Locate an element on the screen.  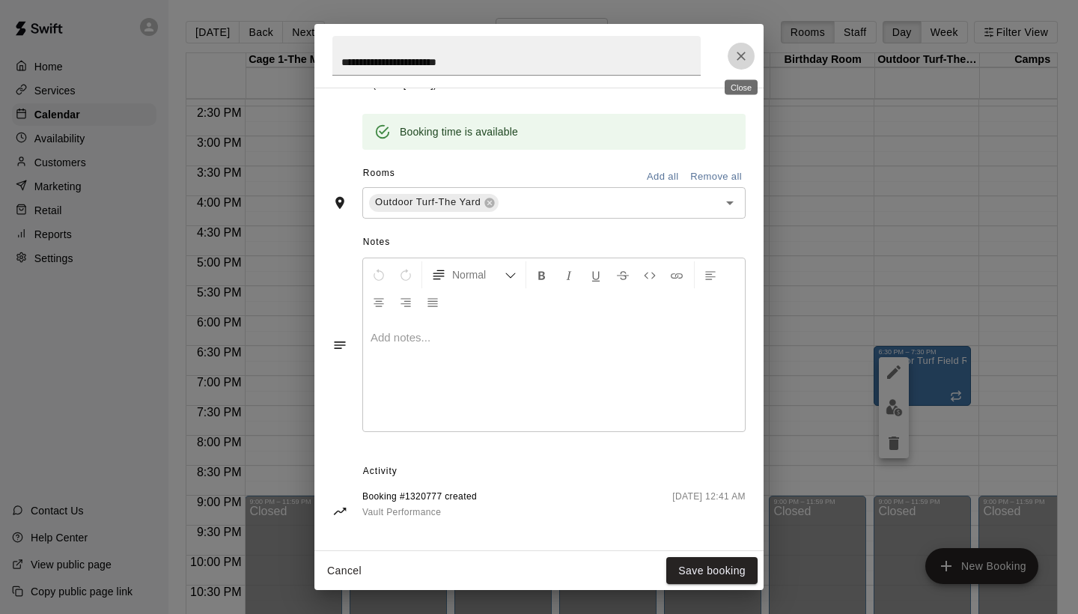
span: Outdoor Turf-The Yard is located at coordinates (427, 202).